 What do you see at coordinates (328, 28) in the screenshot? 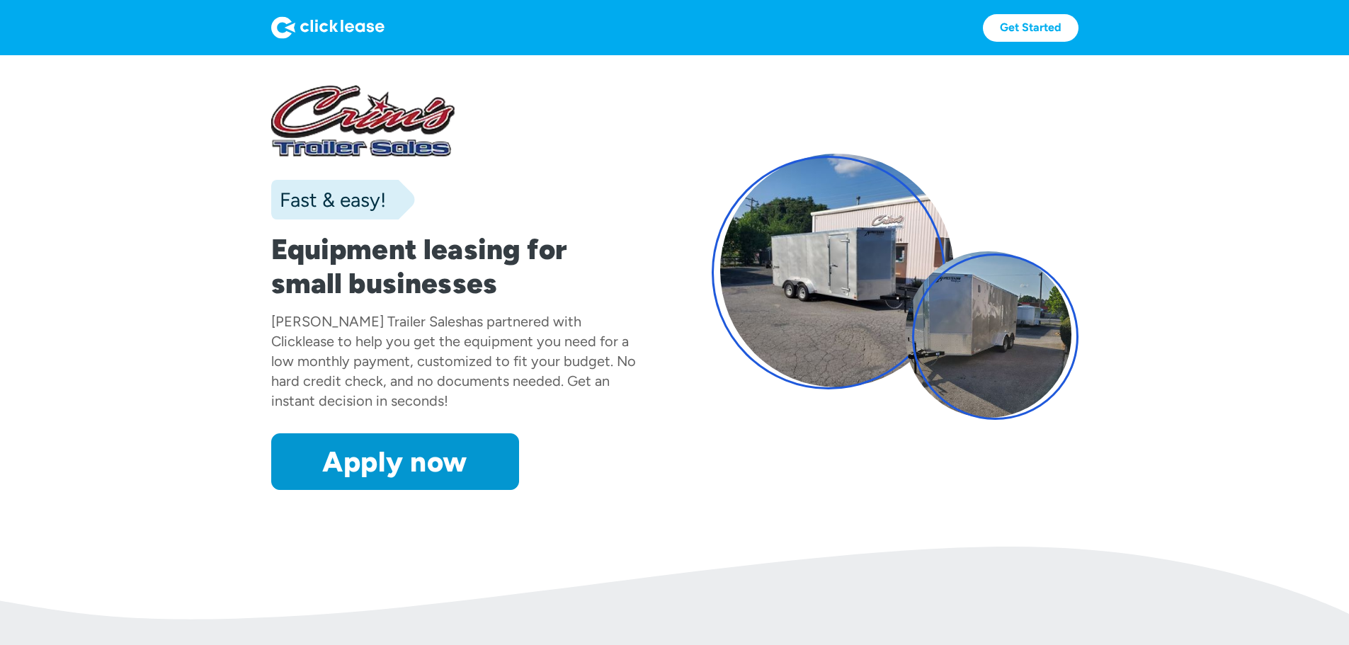
I see `img: Logo` at bounding box center [328, 28].